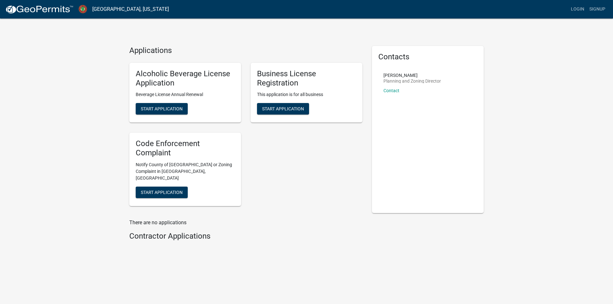 The image size is (613, 304). Describe the element at coordinates (597, 9) in the screenshot. I see `a: Signup` at that location.